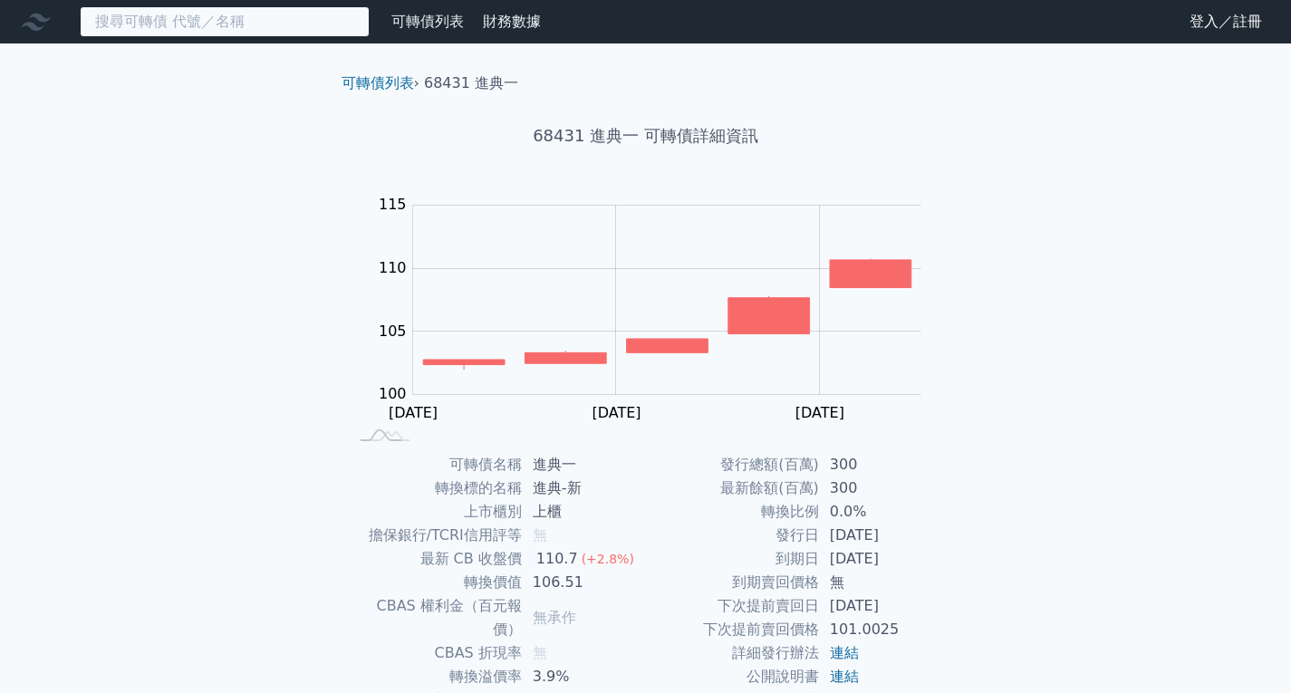 This screenshot has width=1291, height=693. What do you see at coordinates (435, 559) in the screenshot?
I see `td: 最新 CB 收盤價` at bounding box center [435, 559].